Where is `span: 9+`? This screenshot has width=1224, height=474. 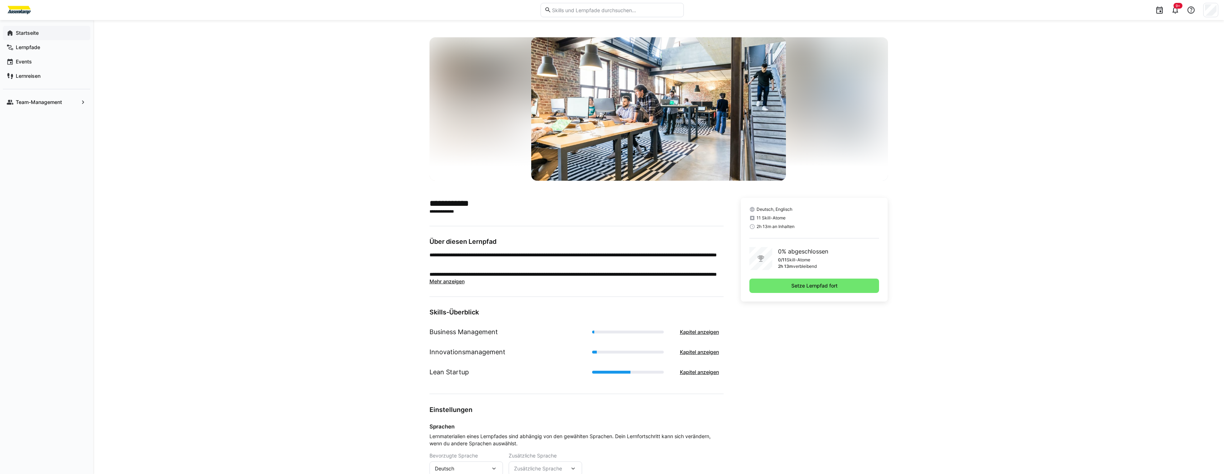 span: 9+ is located at coordinates (1178, 6).